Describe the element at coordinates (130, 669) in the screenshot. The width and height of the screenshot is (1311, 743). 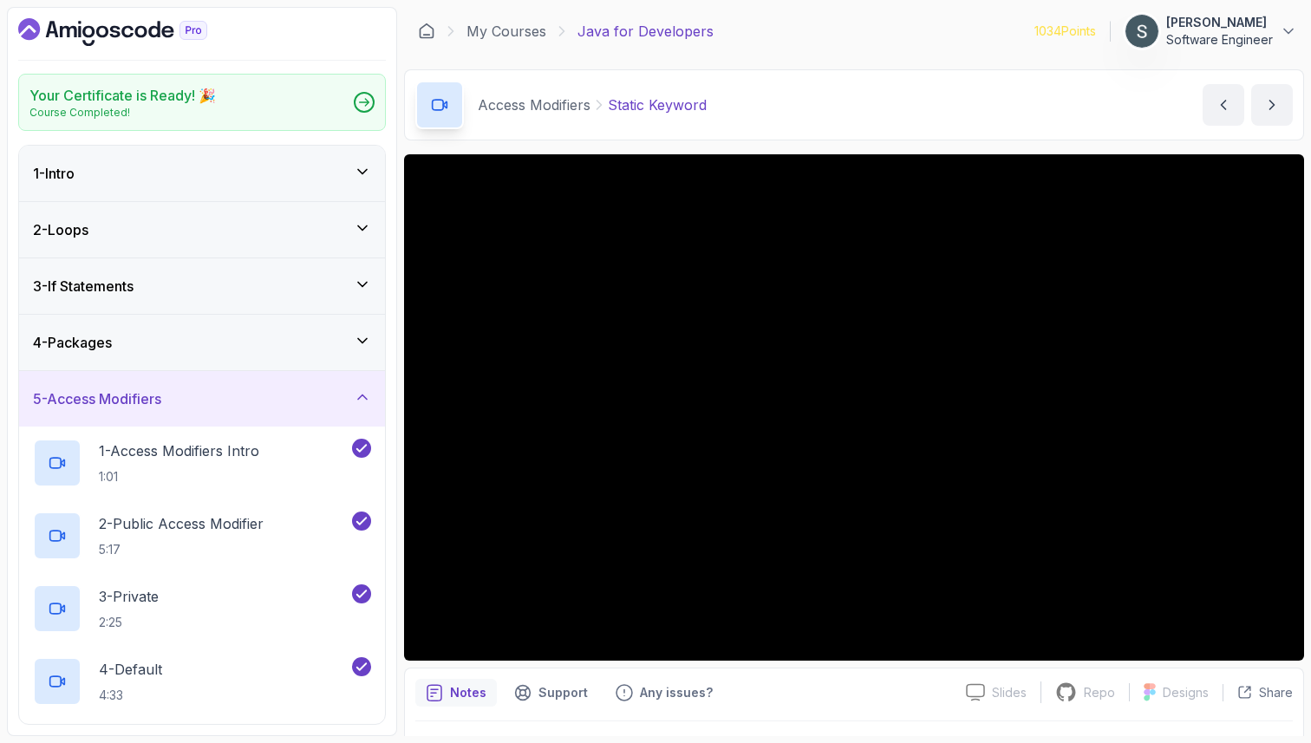
I see `p: 4 - Default` at that location.